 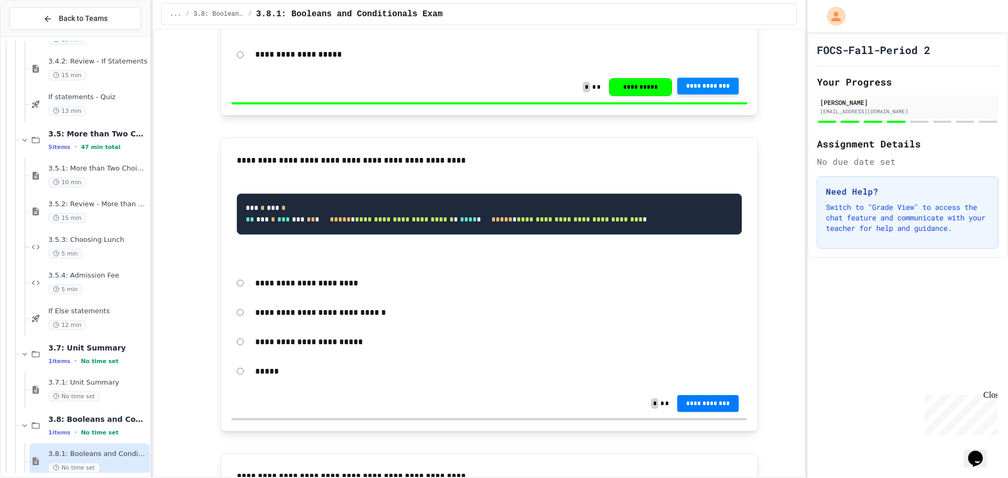 I want to click on span: 3.5.1: More than Two Choices, so click(x=98, y=169).